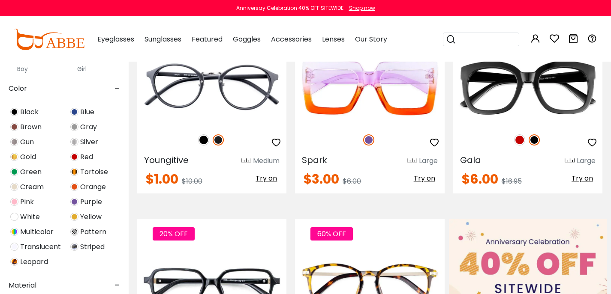  I want to click on span: Youngitive, so click(166, 160).